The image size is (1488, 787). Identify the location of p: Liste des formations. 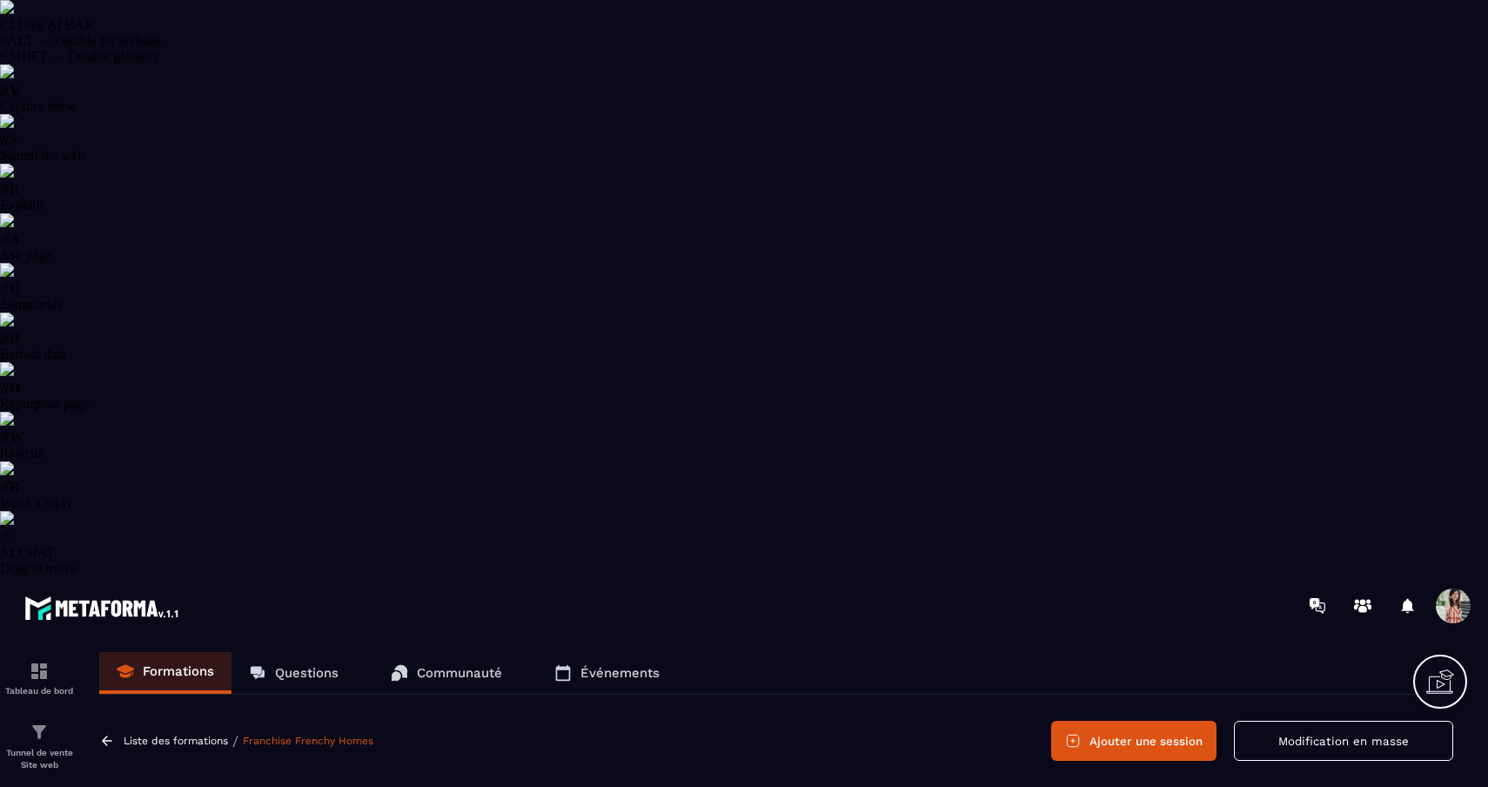
(176, 741).